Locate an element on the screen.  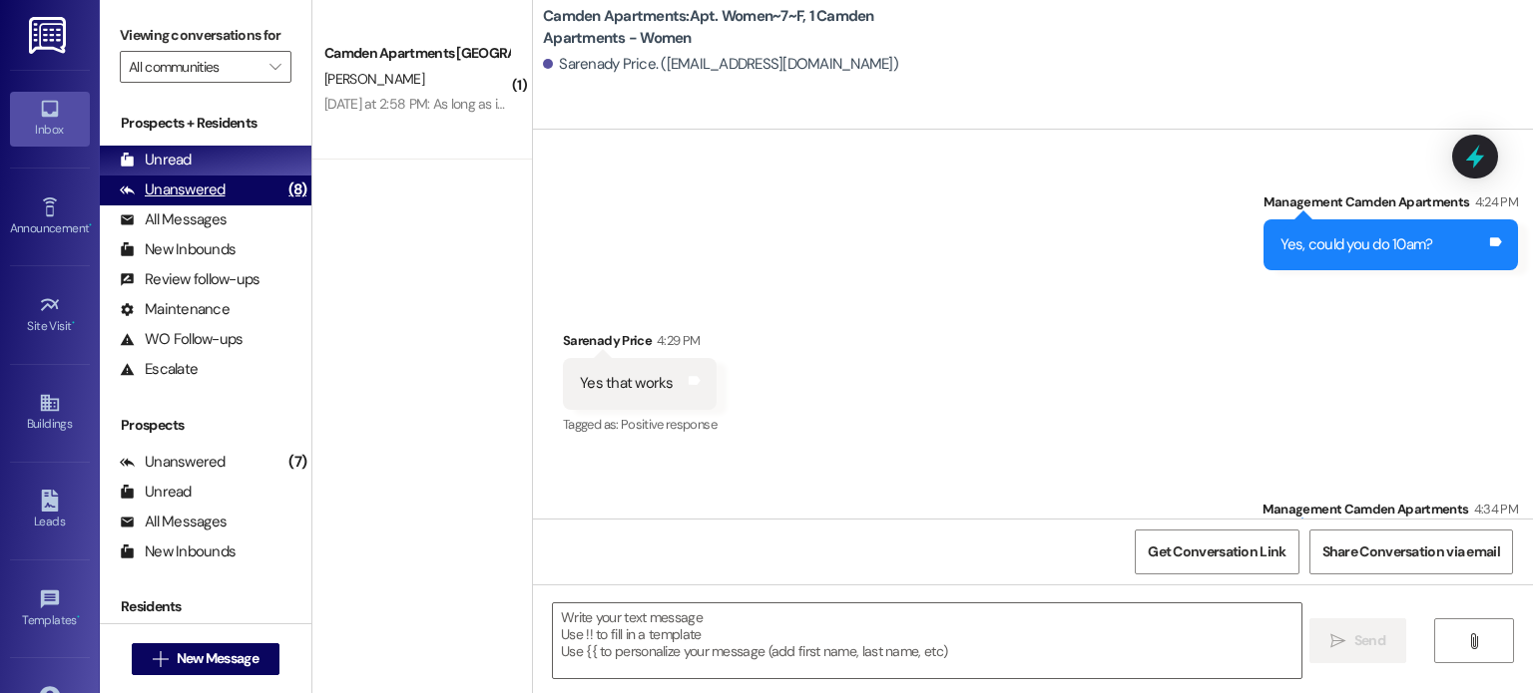
div: 4:24 PM is located at coordinates (1494, 202).